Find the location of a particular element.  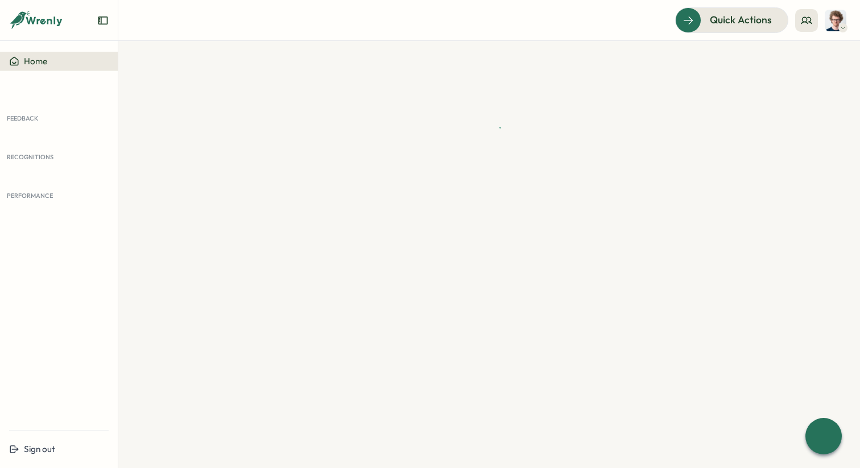

span: Home is located at coordinates (35, 61).